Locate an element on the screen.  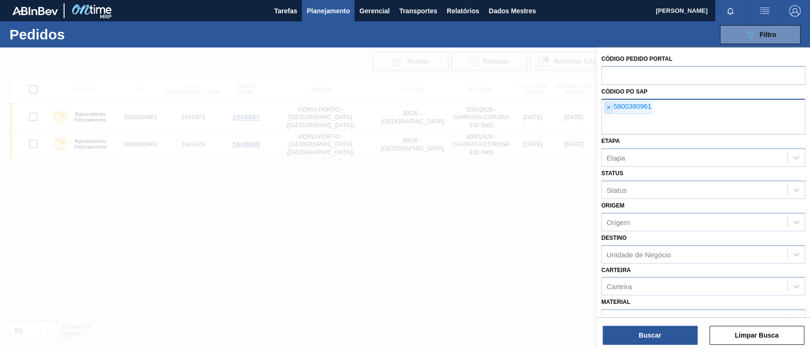
img: Sair is located at coordinates (795, 11).